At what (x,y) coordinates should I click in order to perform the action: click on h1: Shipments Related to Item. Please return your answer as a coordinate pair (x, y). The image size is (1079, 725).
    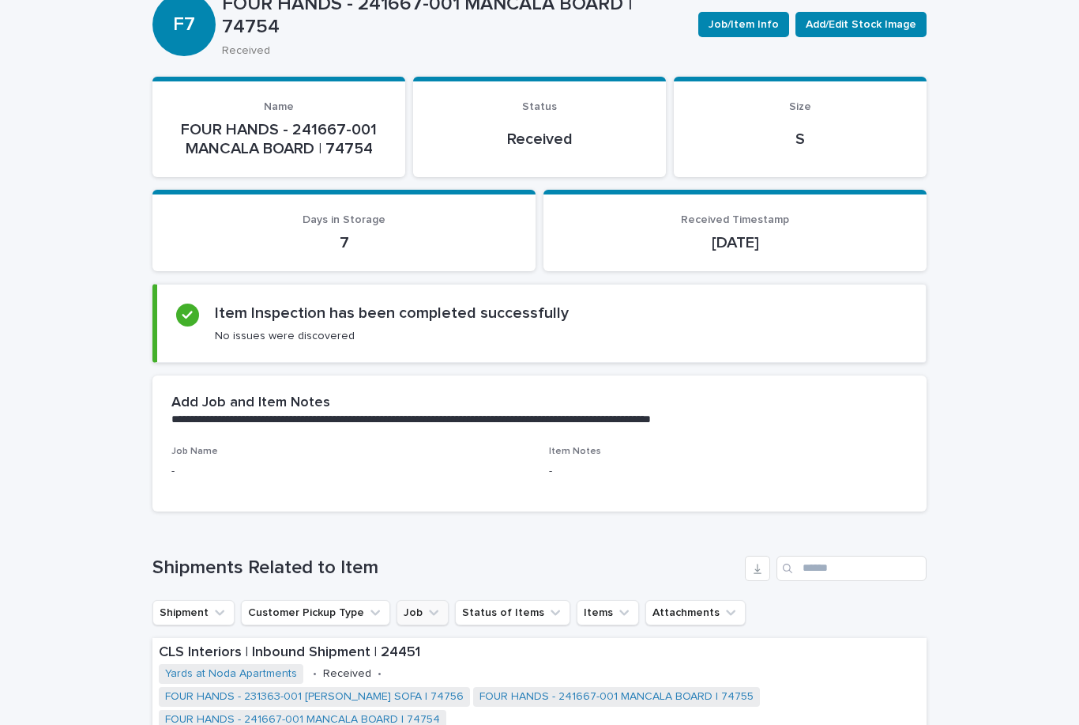
    Looking at the image, I should click on (446, 567).